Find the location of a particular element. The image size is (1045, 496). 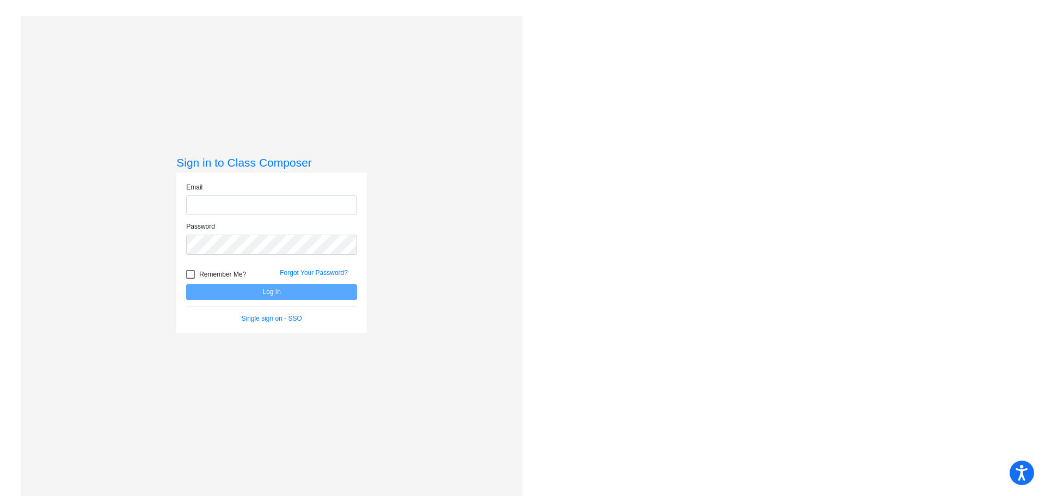

label: Email is located at coordinates (194, 187).